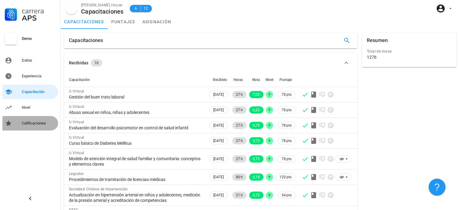  What do you see at coordinates (256, 110) in the screenshot?
I see `span: 6,20` at bounding box center [256, 110].